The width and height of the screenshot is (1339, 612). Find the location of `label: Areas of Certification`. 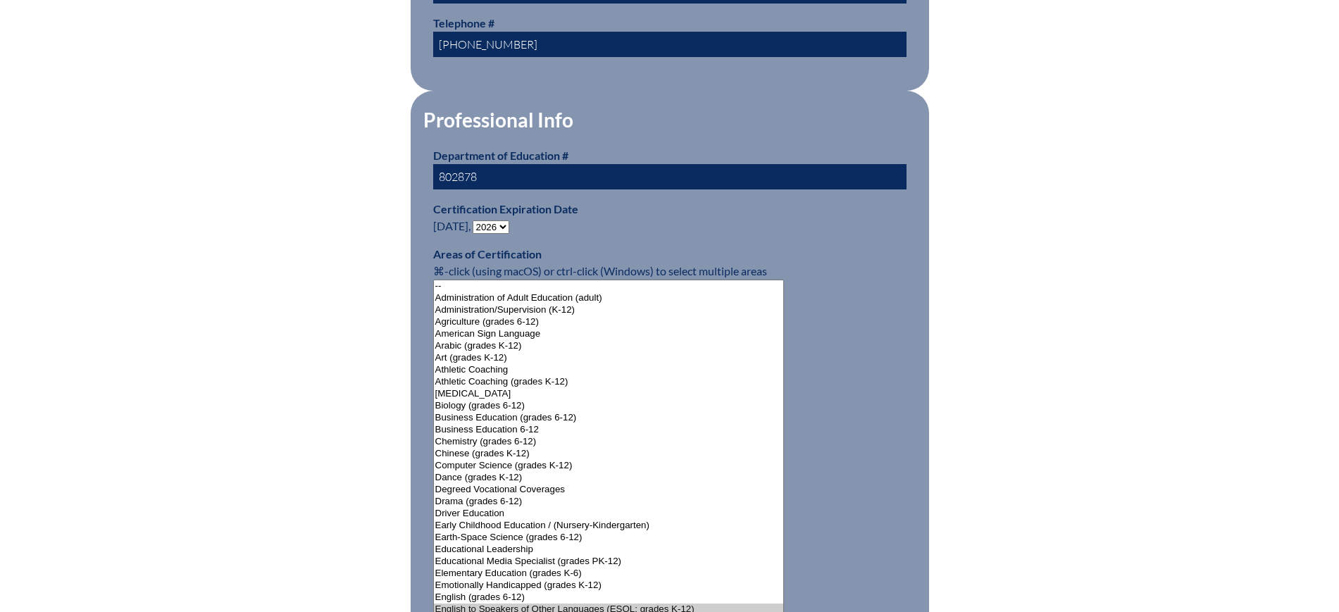

label: Areas of Certification is located at coordinates (488, 254).